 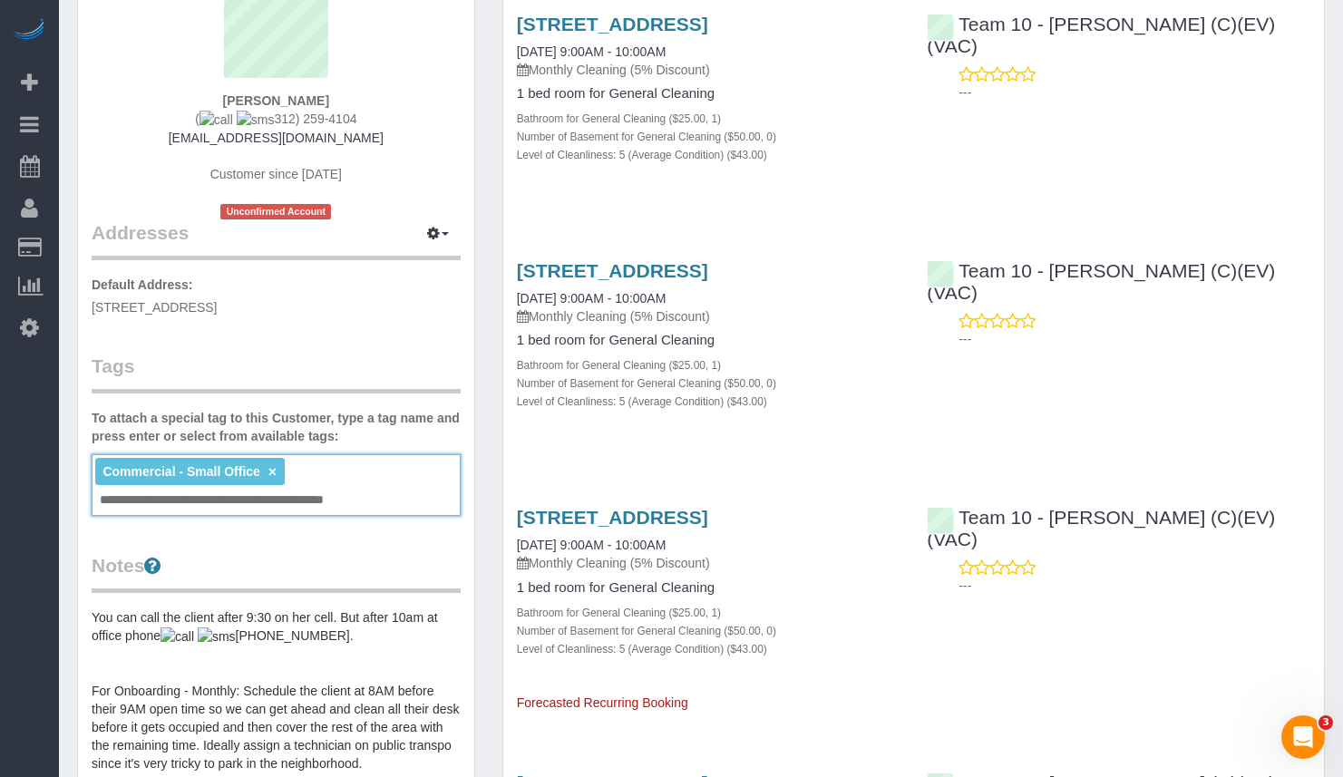 I want to click on img: Automaid Logo, so click(x=29, y=31).